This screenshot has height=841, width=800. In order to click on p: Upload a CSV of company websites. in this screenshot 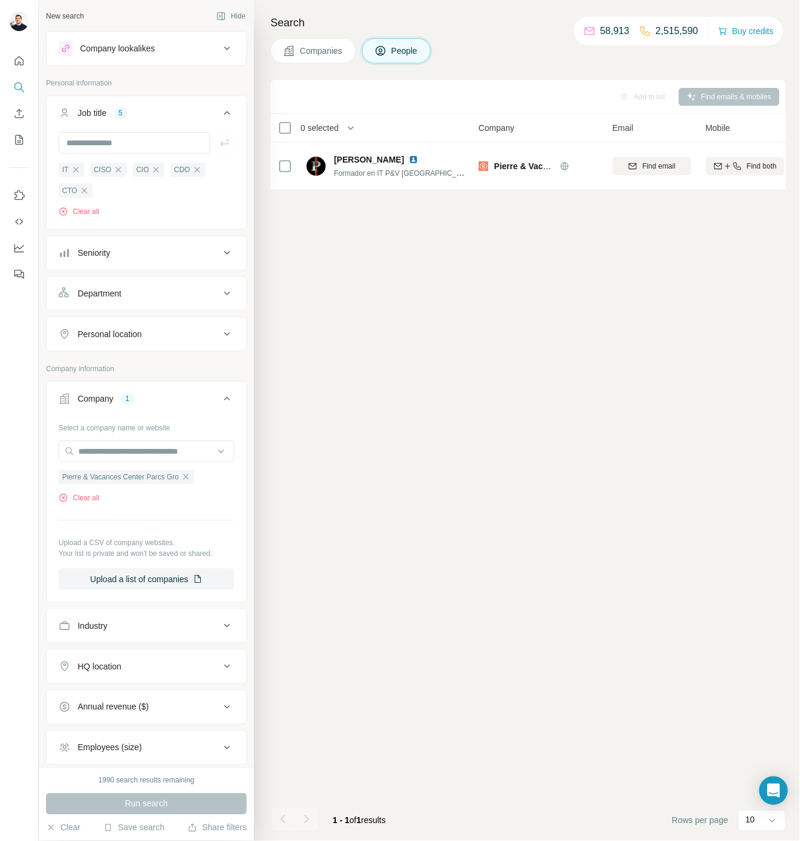, I will do `click(146, 543)`.